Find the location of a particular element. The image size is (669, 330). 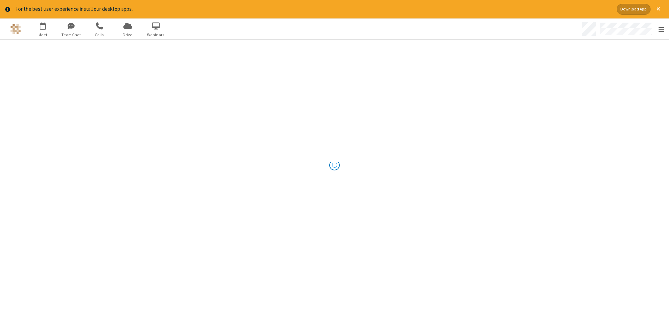

button: Close alert is located at coordinates (658, 9).